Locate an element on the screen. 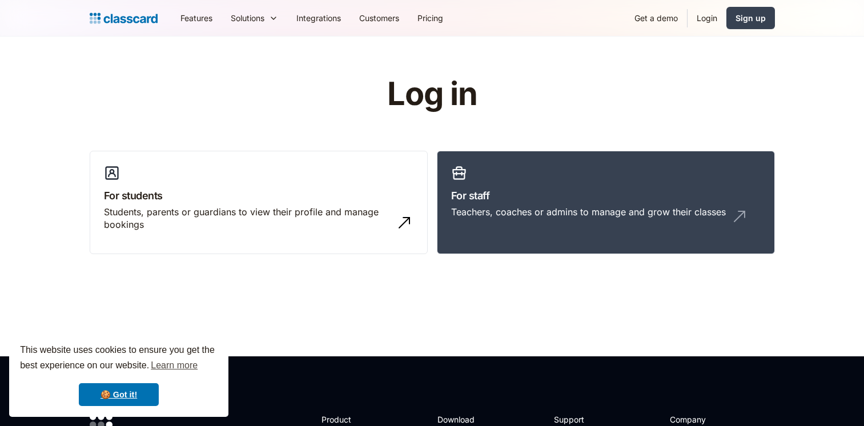  a: Login is located at coordinates (707, 18).